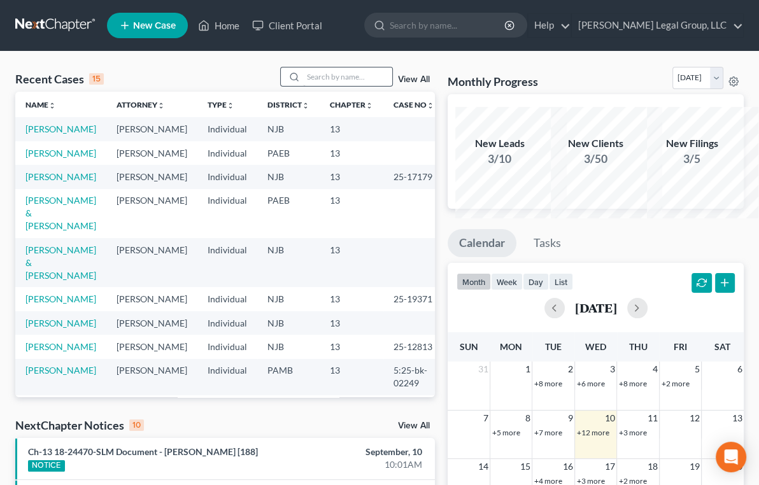 The image size is (759, 485). I want to click on a: Calendar, so click(482, 243).